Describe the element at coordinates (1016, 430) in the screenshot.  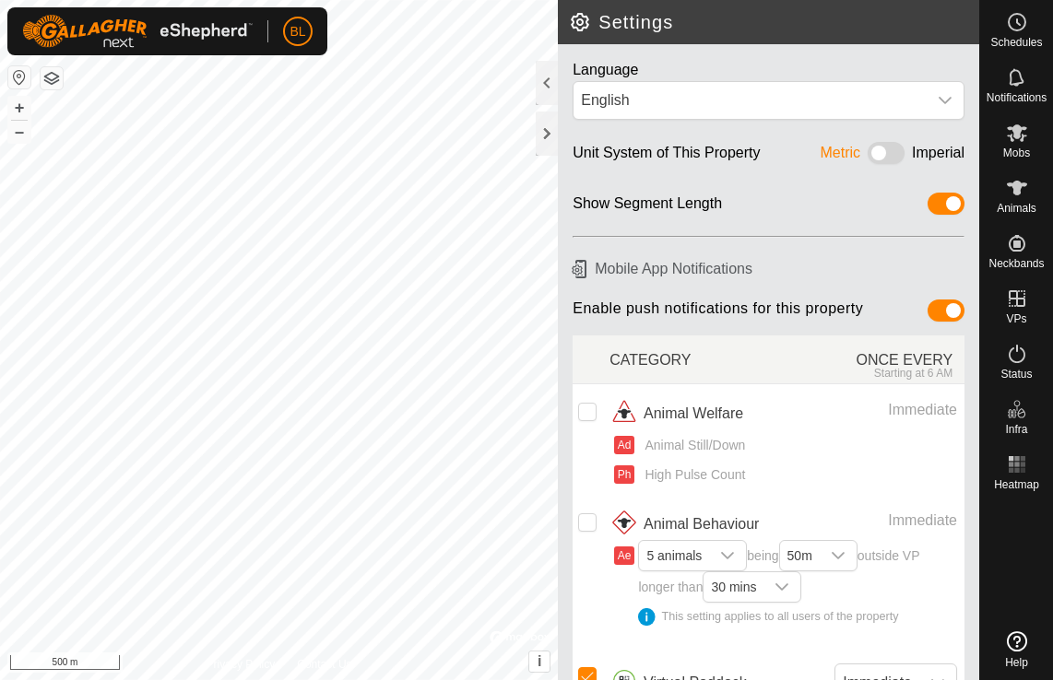
I see `span: Infra` at that location.